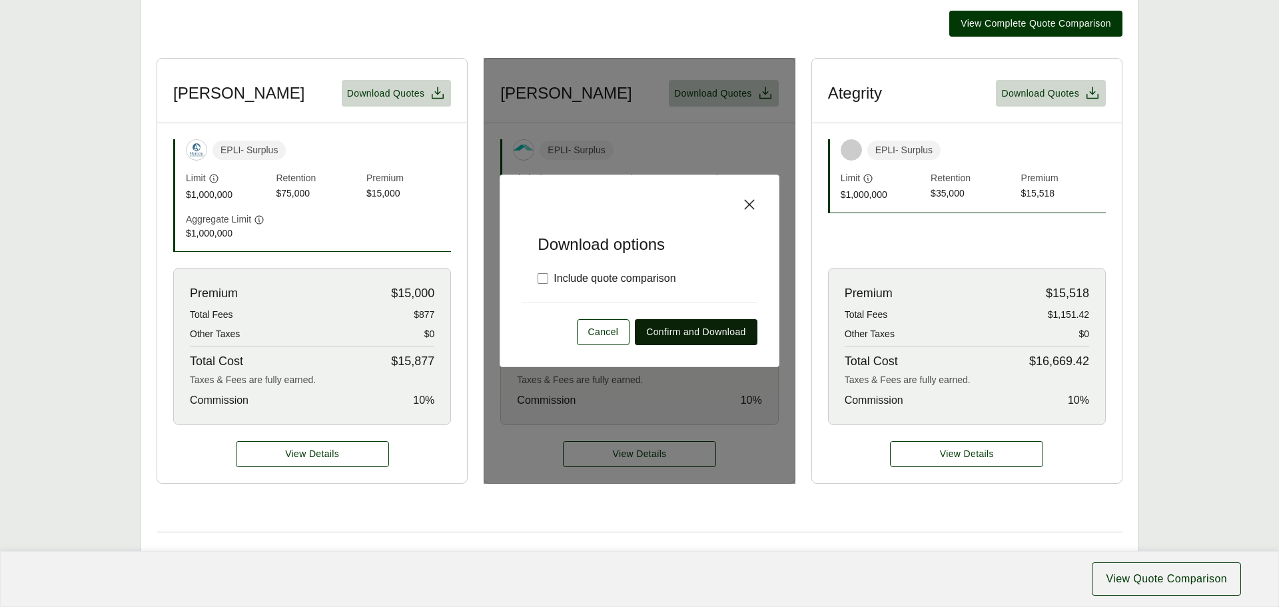  I want to click on span: View Complete Quote Comparison, so click(1036, 23).